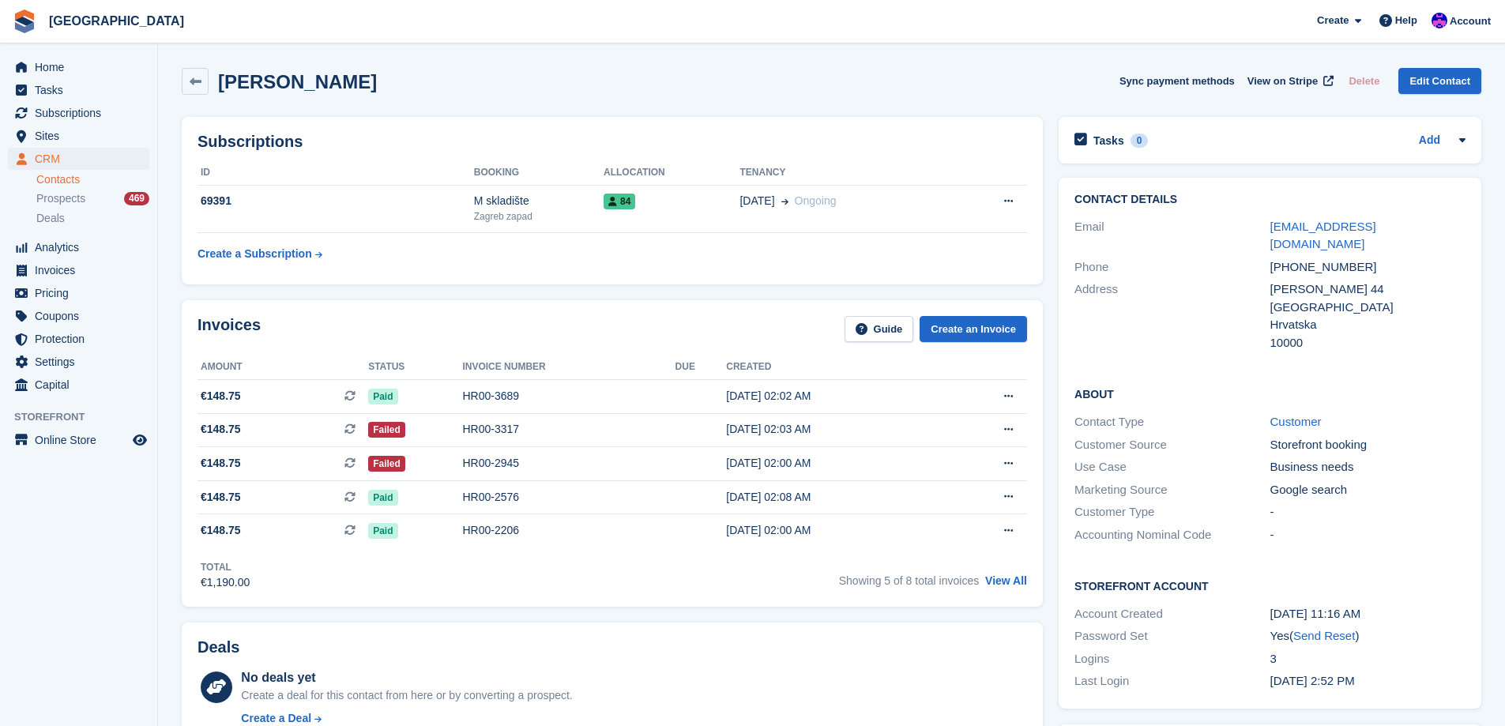  What do you see at coordinates (82, 440) in the screenshot?
I see `span: Online Store` at bounding box center [82, 440].